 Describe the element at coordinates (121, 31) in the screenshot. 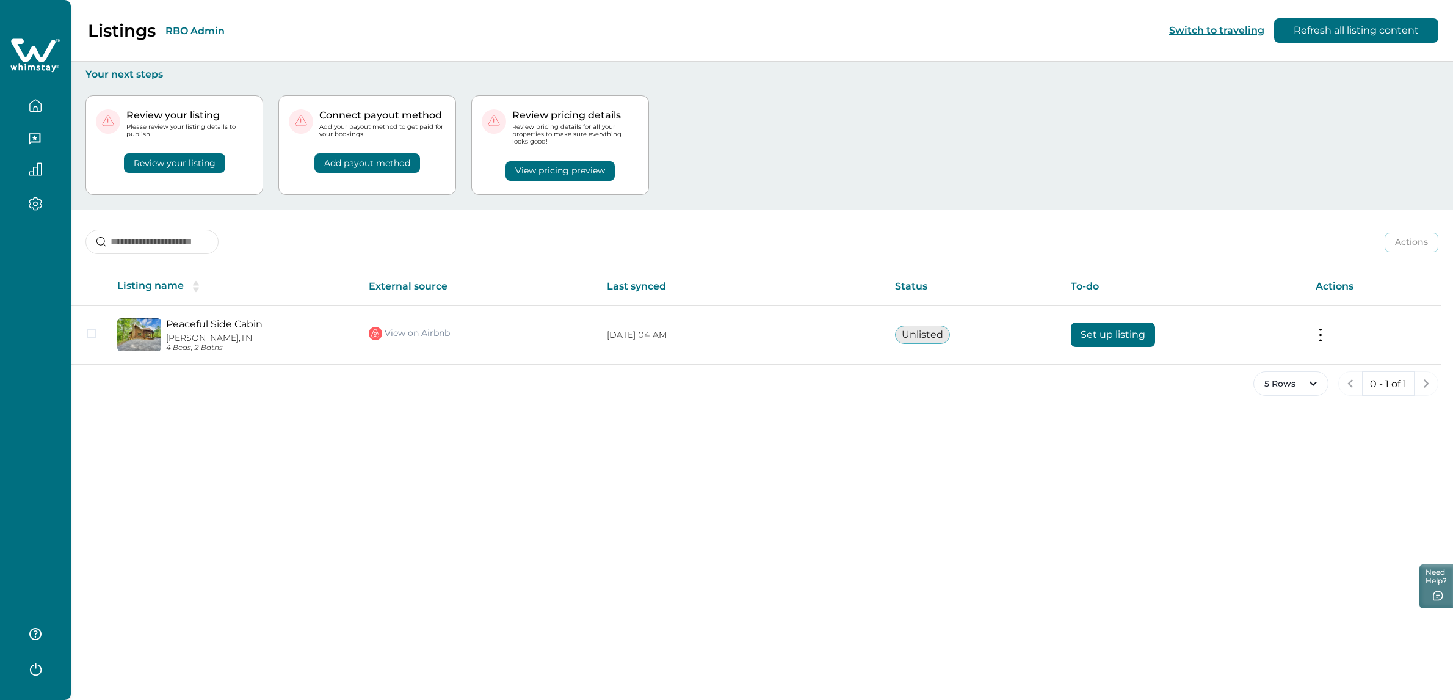

I see `p: Listings` at that location.